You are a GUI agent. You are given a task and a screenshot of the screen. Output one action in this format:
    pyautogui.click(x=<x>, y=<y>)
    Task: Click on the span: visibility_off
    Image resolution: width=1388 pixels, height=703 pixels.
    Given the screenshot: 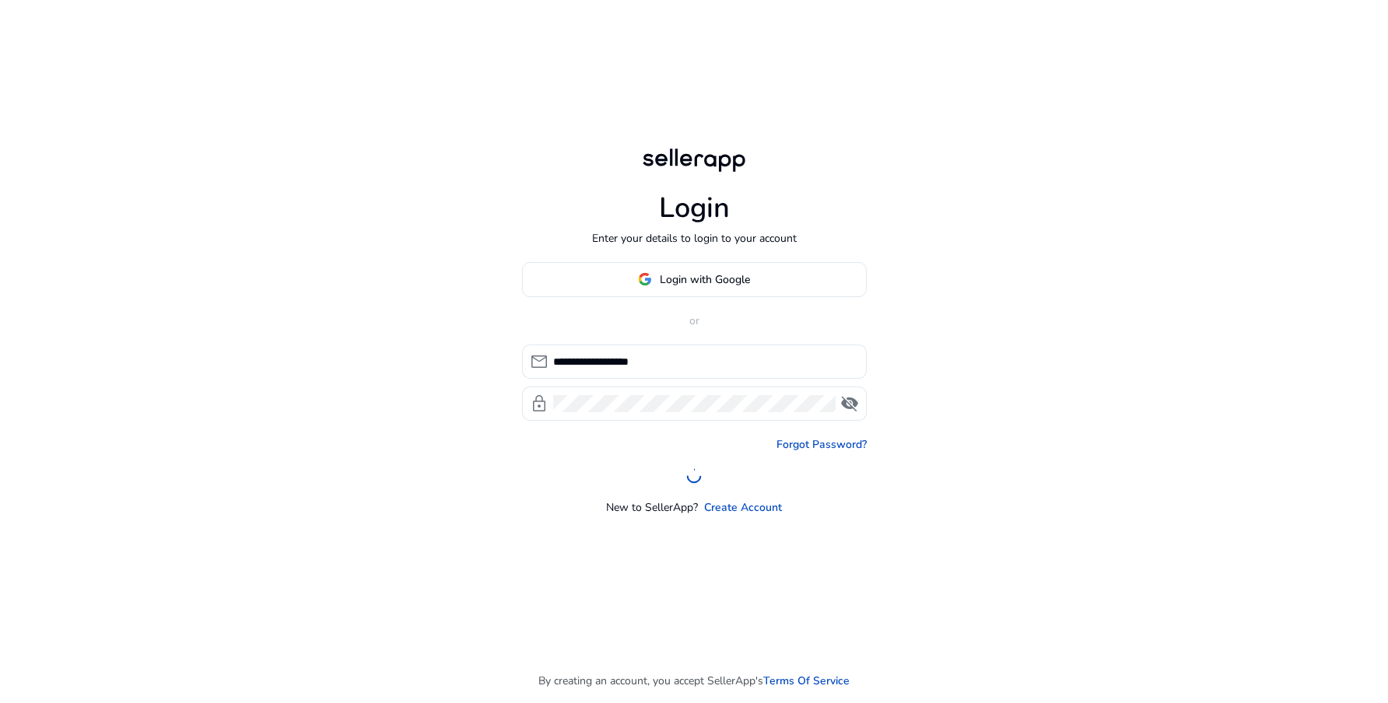 What is the action you would take?
    pyautogui.click(x=849, y=404)
    